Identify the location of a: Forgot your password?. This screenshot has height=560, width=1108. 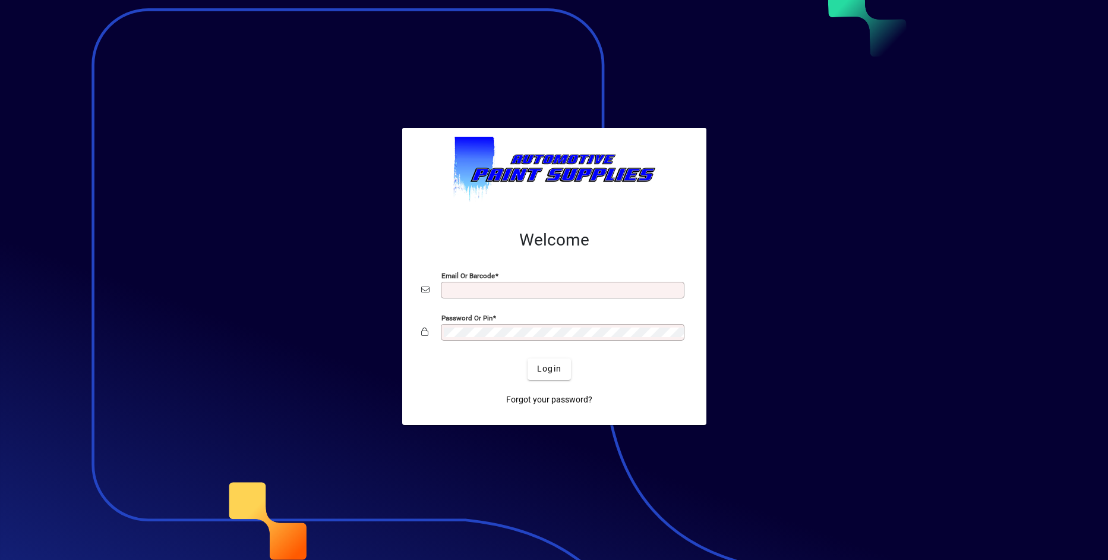
(549, 400).